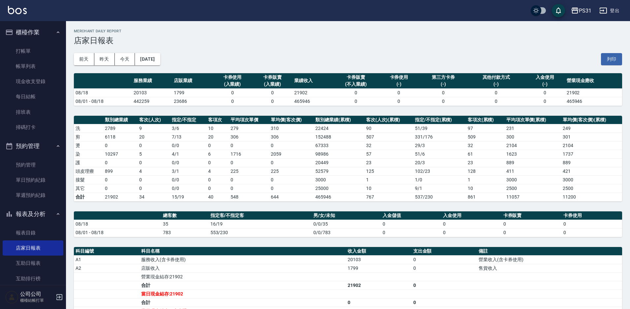  Describe the element at coordinates (592, 216) in the screenshot. I see `th: 卡券使用` at that location.